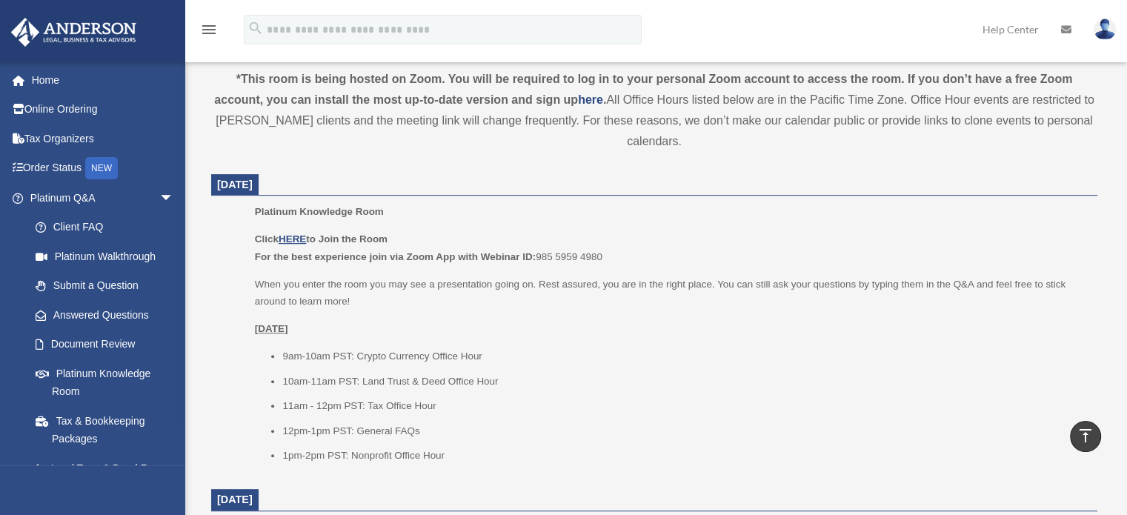  I want to click on a: Order StatusNEW, so click(103, 168).